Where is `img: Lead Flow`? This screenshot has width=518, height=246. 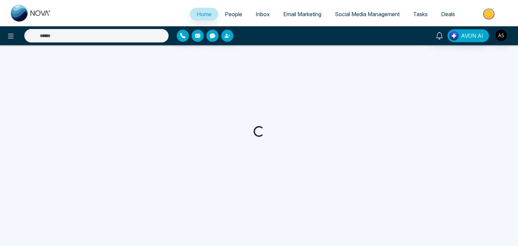 img: Lead Flow is located at coordinates (454, 36).